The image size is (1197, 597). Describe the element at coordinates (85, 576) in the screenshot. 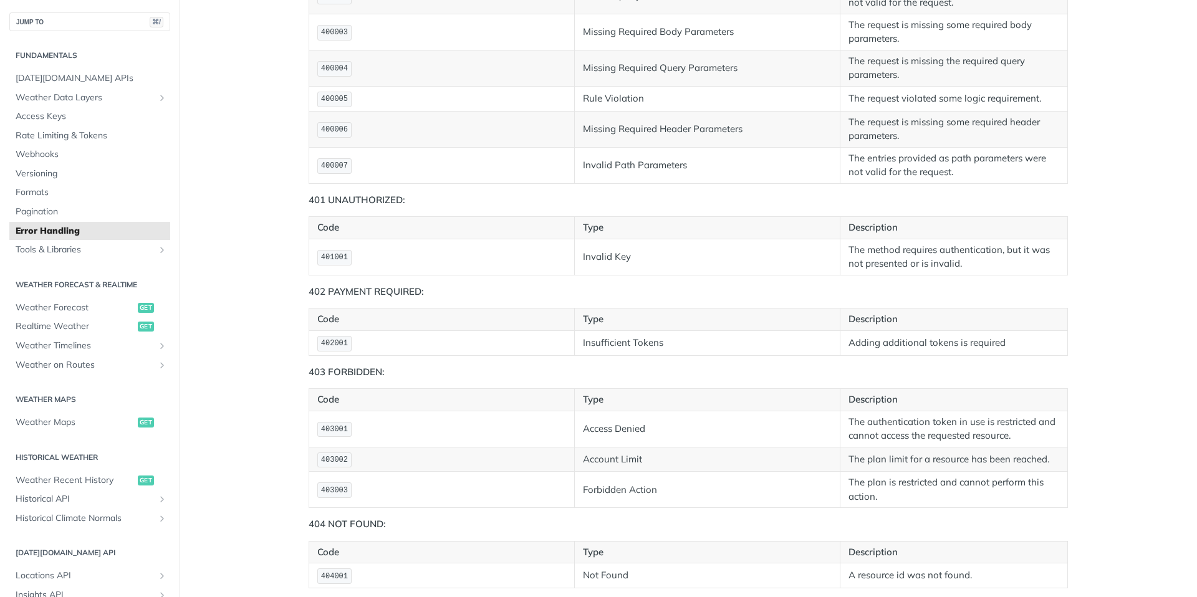

I see `span: Locations API` at that location.